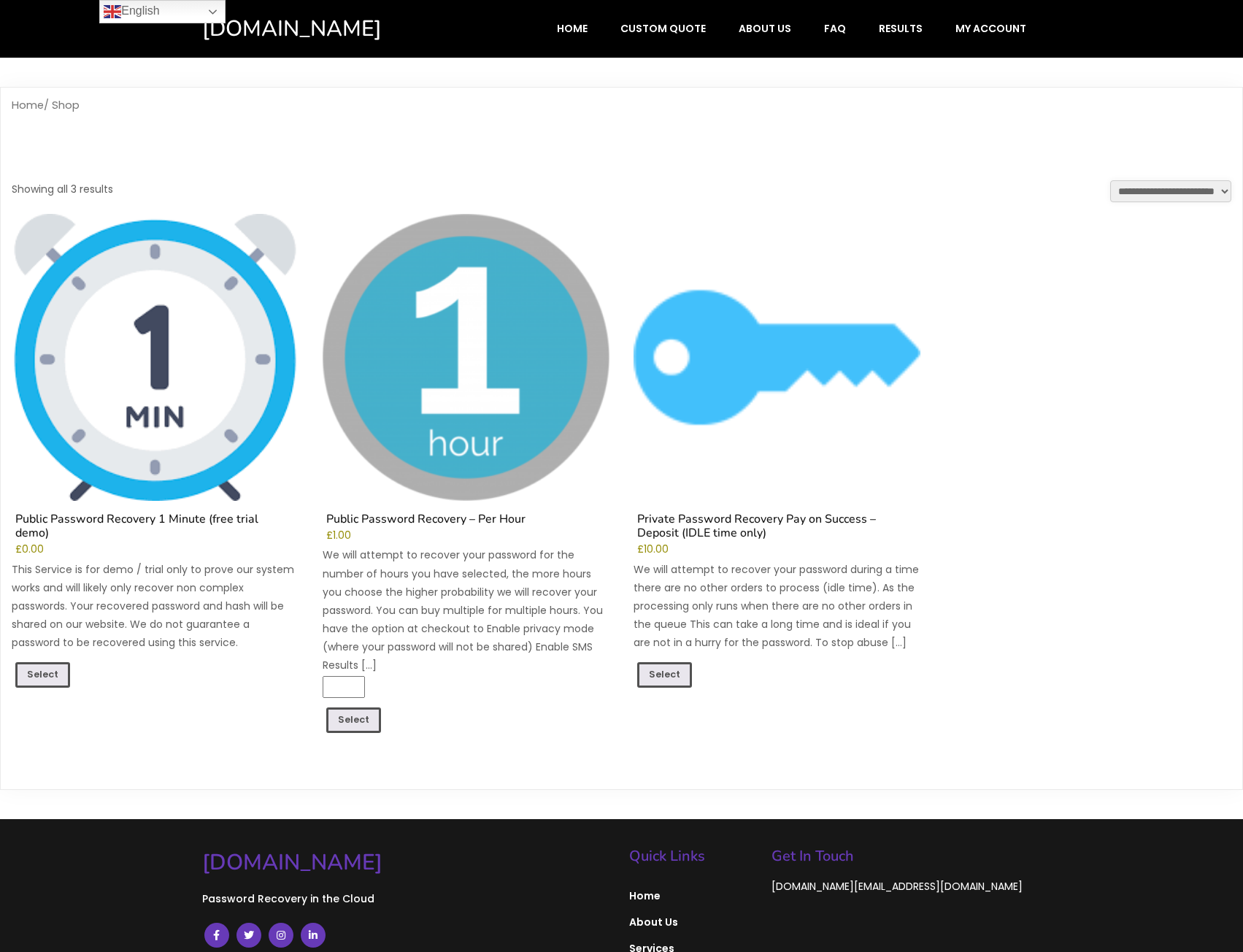 The image size is (1243, 952). What do you see at coordinates (777, 357) in the screenshot?
I see `img: Private Password Recovery Pay on Success - Deposit (IDLE time only)` at bounding box center [777, 357].